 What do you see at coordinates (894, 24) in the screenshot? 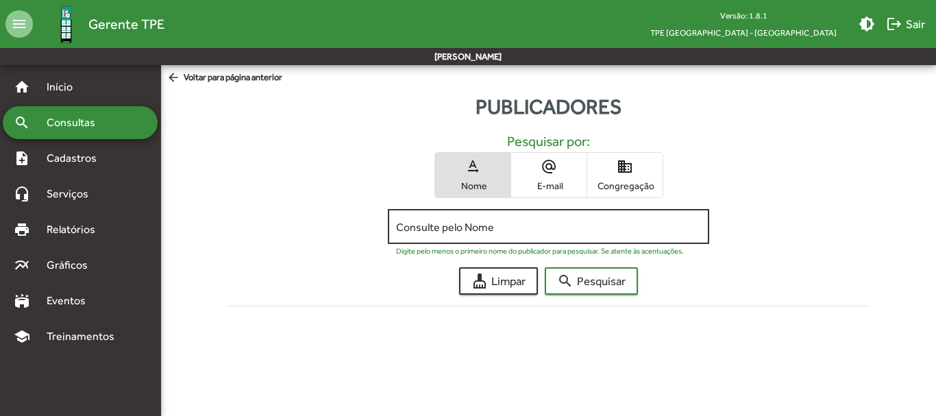
I see `mat-icon: logout` at bounding box center [894, 24].